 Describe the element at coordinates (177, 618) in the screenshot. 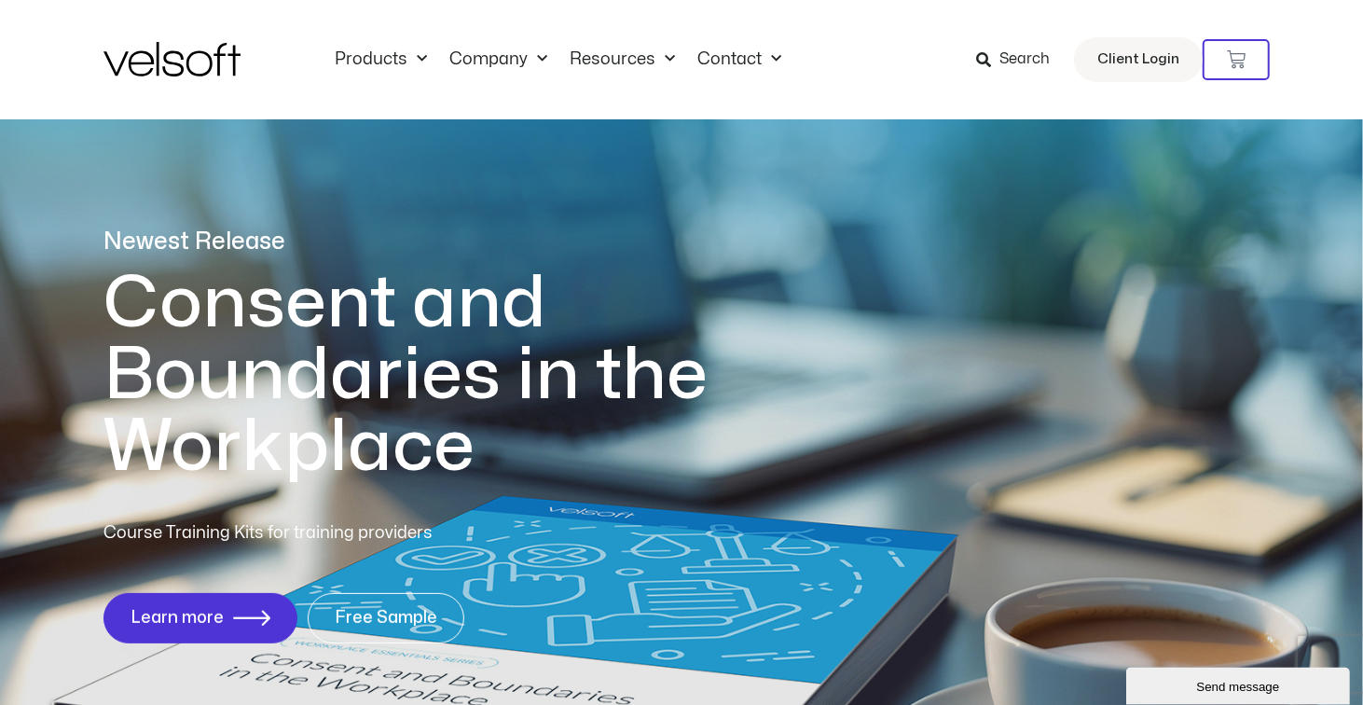

I see `span: Learn more` at that location.